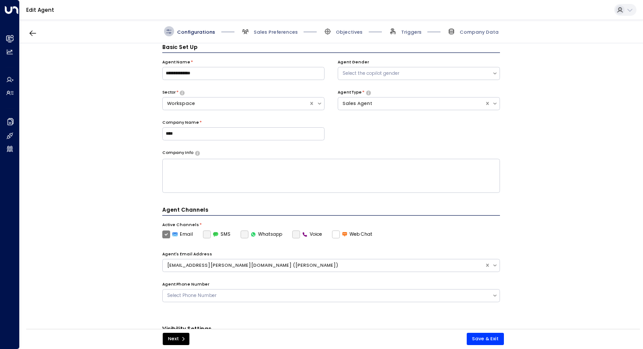 The width and height of the screenshot is (643, 349). What do you see at coordinates (176, 63) in the screenshot?
I see `label: Agent Name` at bounding box center [176, 63].